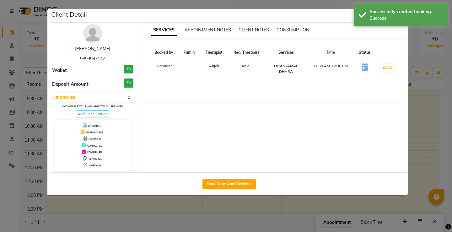 The width and height of the screenshot is (452, 232). I want to click on span: SERVICES, so click(164, 30).